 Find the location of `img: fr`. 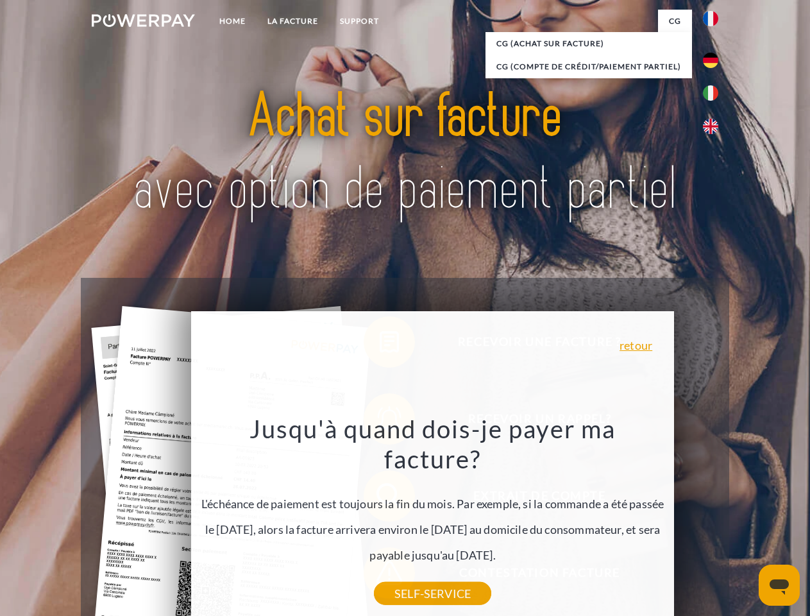

img: fr is located at coordinates (711, 19).